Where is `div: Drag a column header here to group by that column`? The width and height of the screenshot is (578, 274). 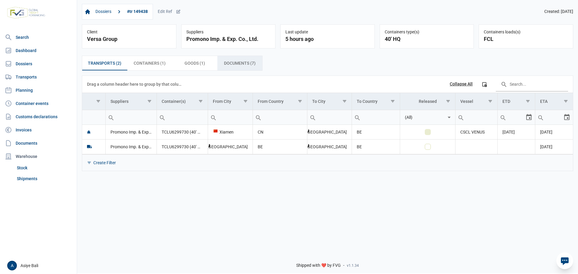
div: Drag a column header here to group by that column is located at coordinates (135, 84).